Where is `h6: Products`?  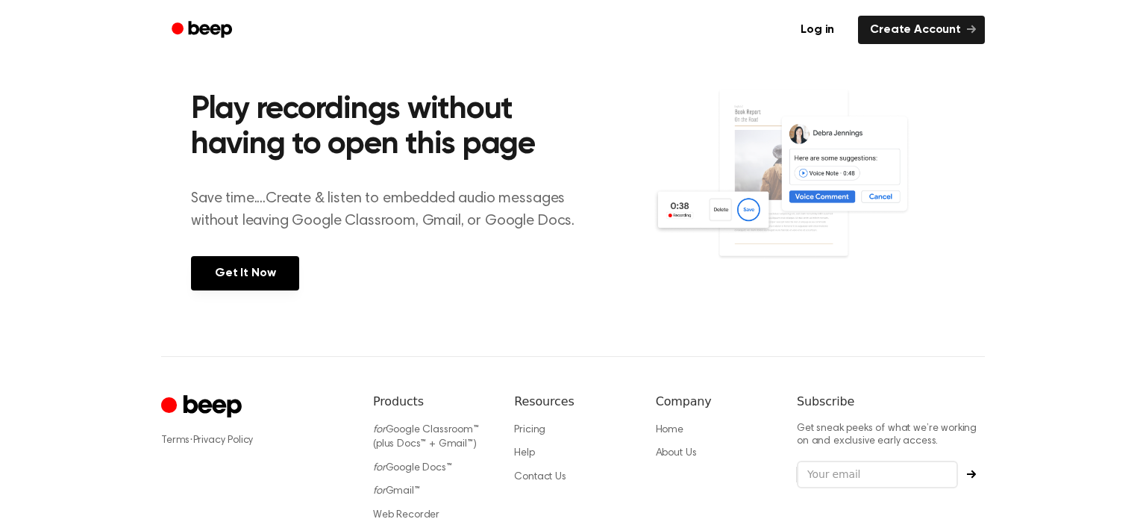
h6: Products is located at coordinates (431, 401).